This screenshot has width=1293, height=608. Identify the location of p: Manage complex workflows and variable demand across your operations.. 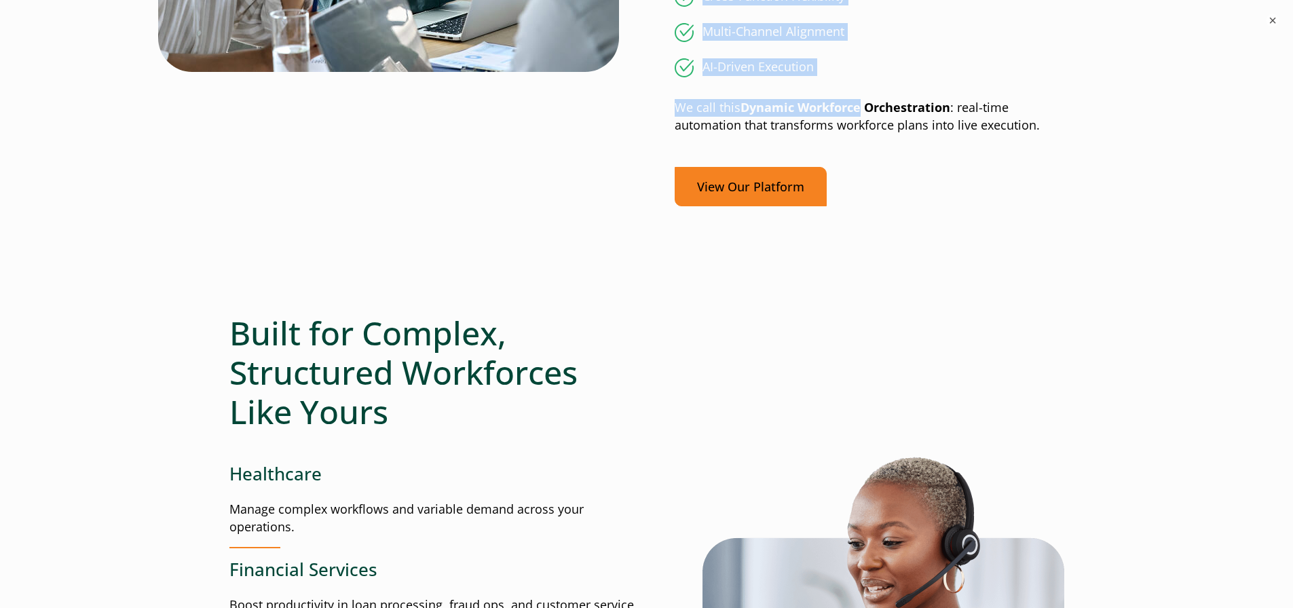
(438, 519).